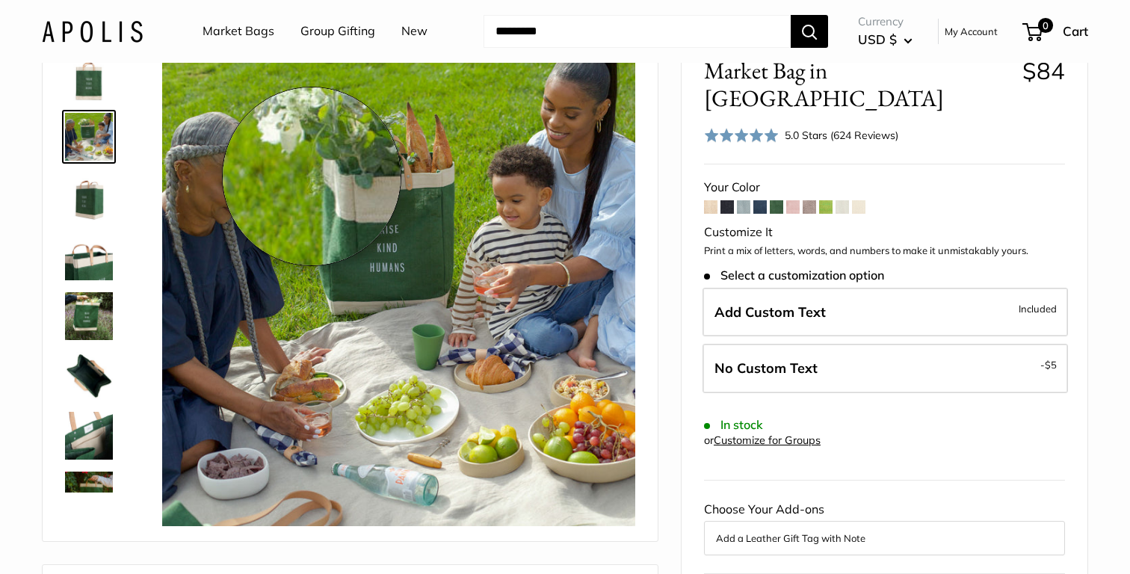  What do you see at coordinates (89, 256) in the screenshot?
I see `img: description_Take it anywhere with easy-grip handles.` at bounding box center [89, 256].